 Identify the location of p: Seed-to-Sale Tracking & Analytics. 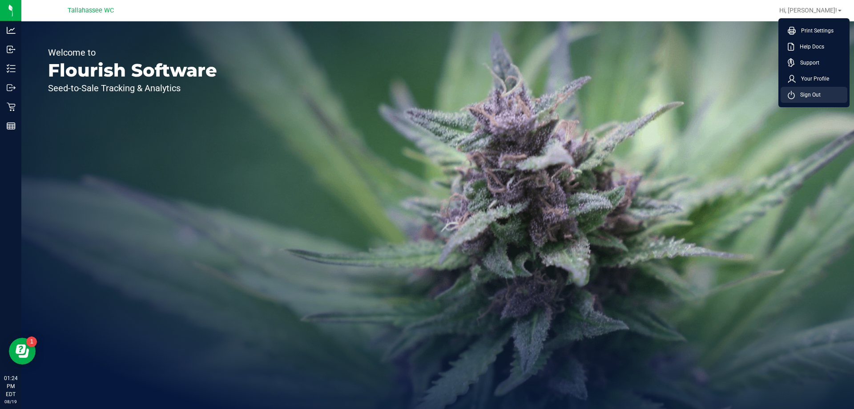
(133, 88).